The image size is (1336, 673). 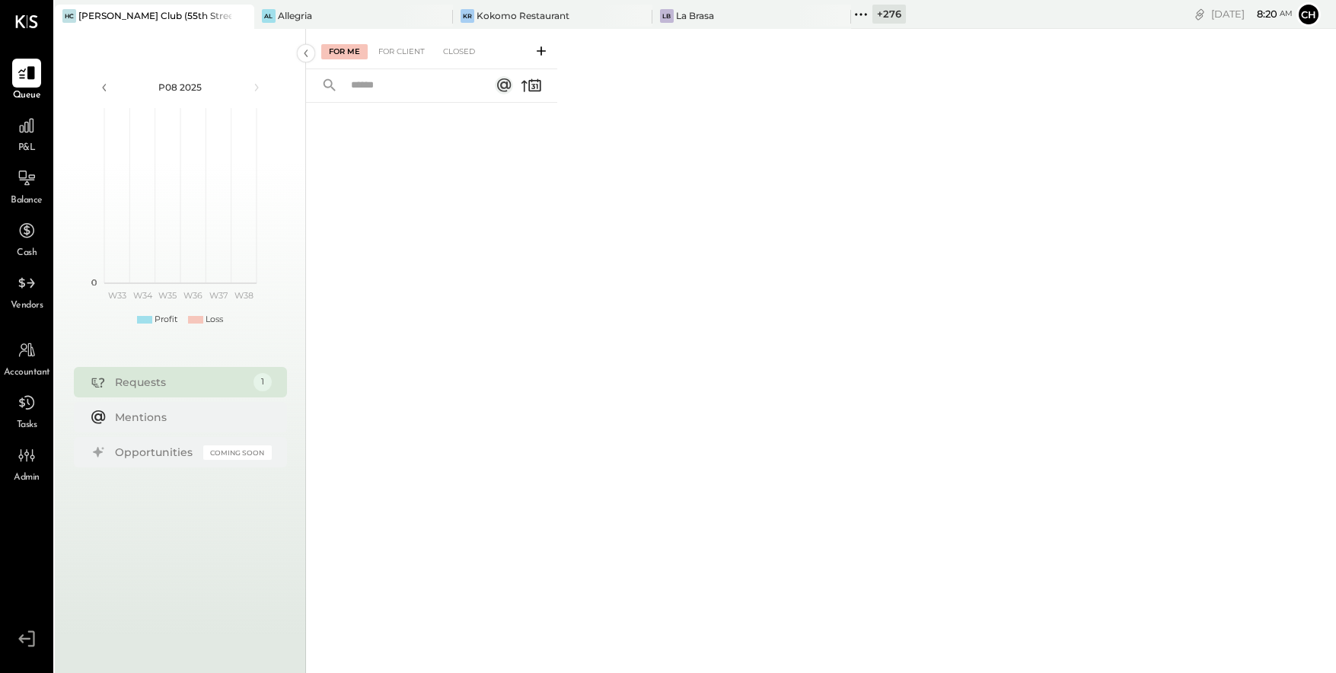 I want to click on text: W37, so click(x=219, y=295).